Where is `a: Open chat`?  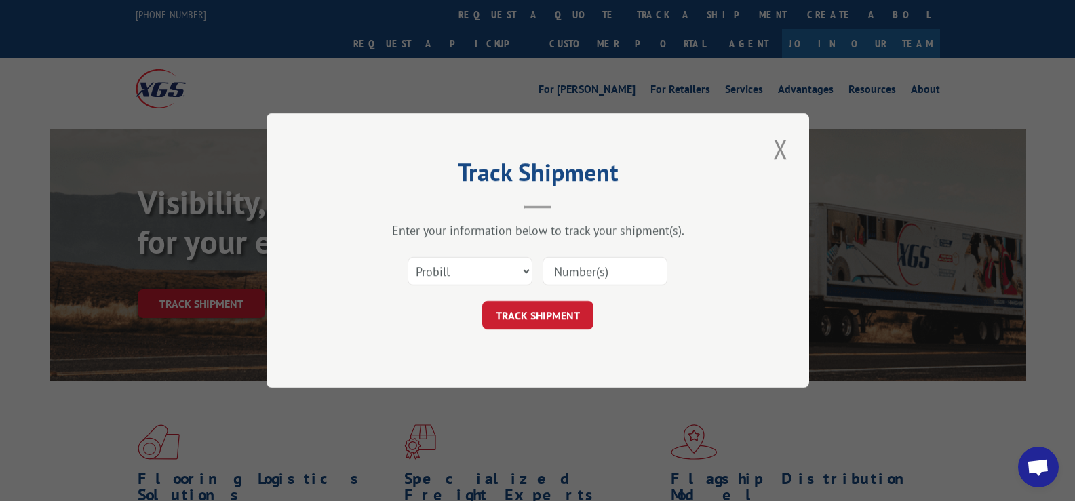
a: Open chat is located at coordinates (1038, 467).